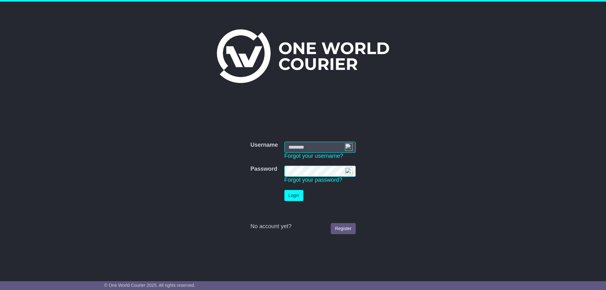  What do you see at coordinates (303, 227) in the screenshot?
I see `div: No account yet?` at bounding box center [303, 227].